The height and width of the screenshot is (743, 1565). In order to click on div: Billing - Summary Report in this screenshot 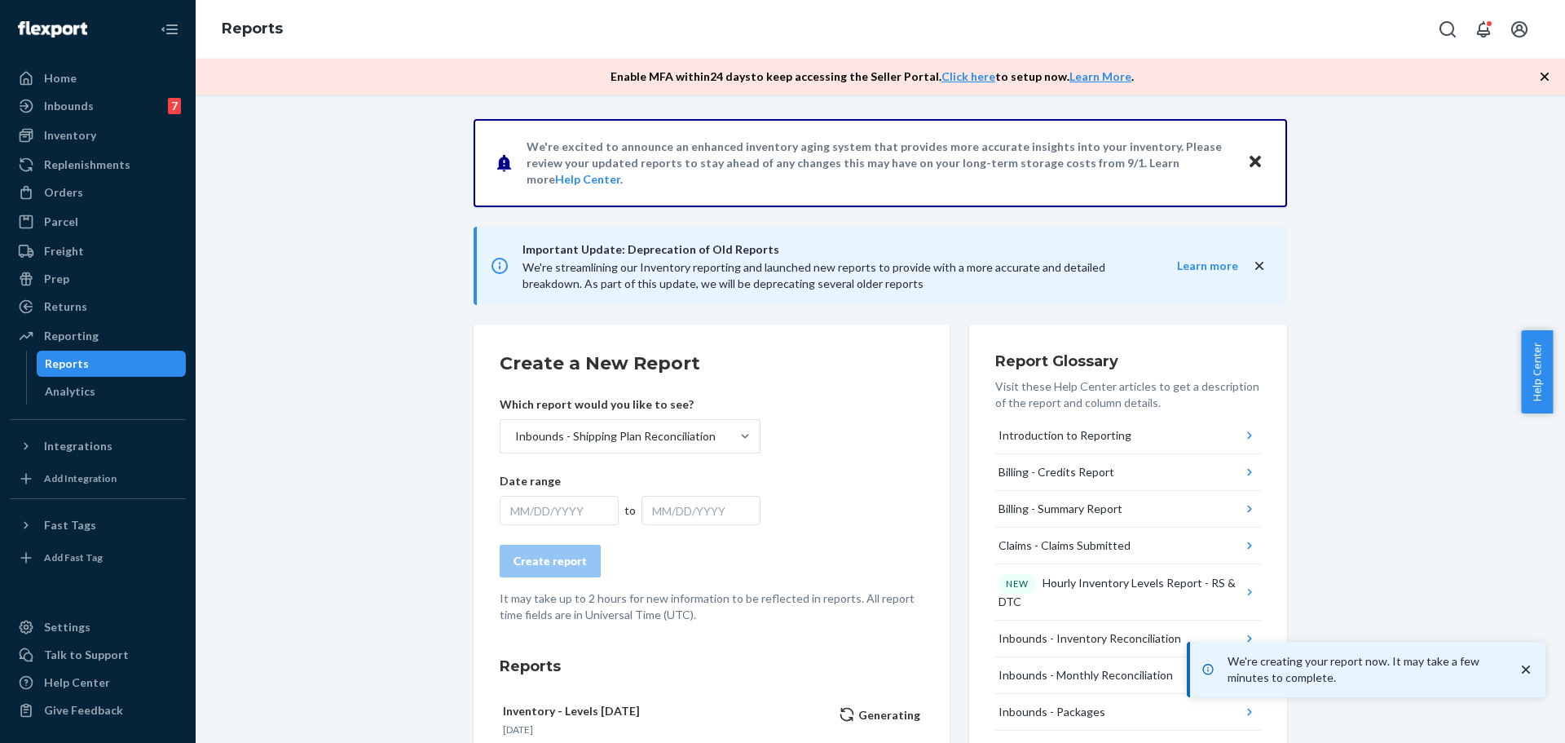, I will do `click(1061, 509)`.